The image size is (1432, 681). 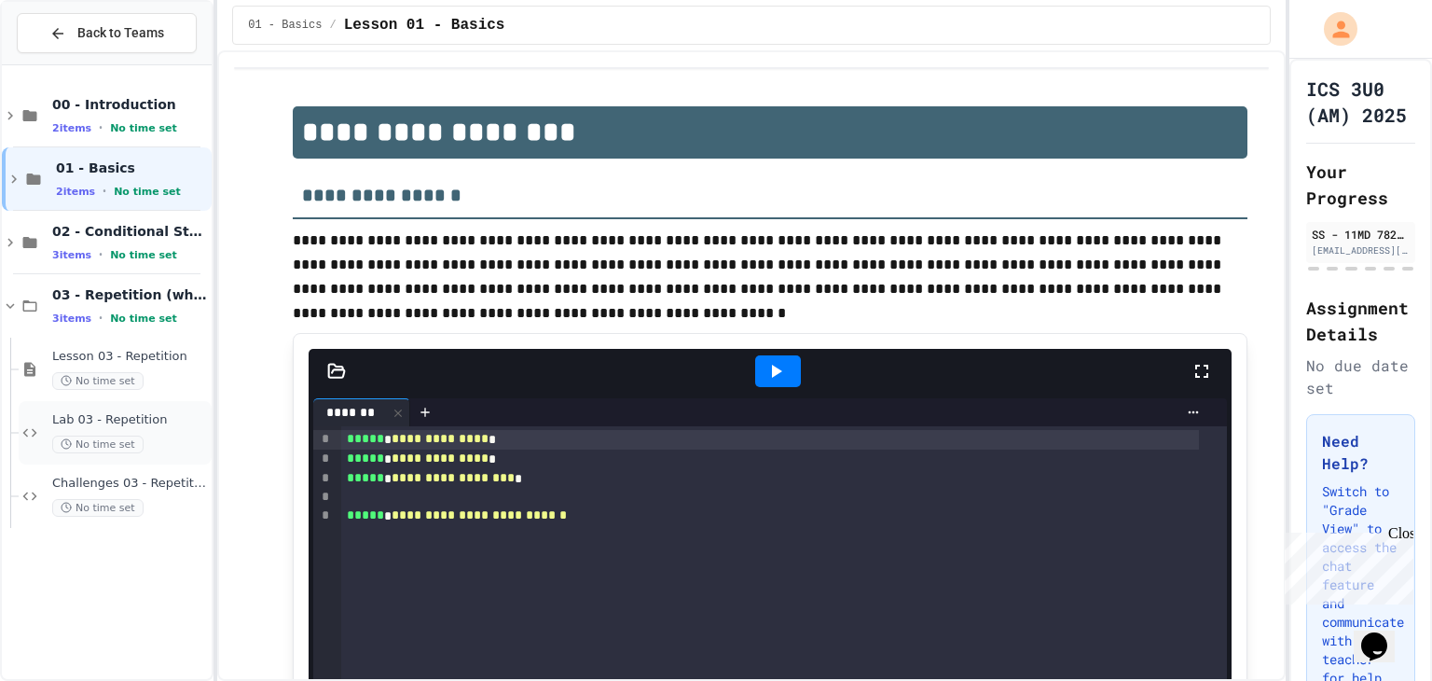 What do you see at coordinates (106, 33) in the screenshot?
I see `button: Back to Teams` at bounding box center [106, 33].